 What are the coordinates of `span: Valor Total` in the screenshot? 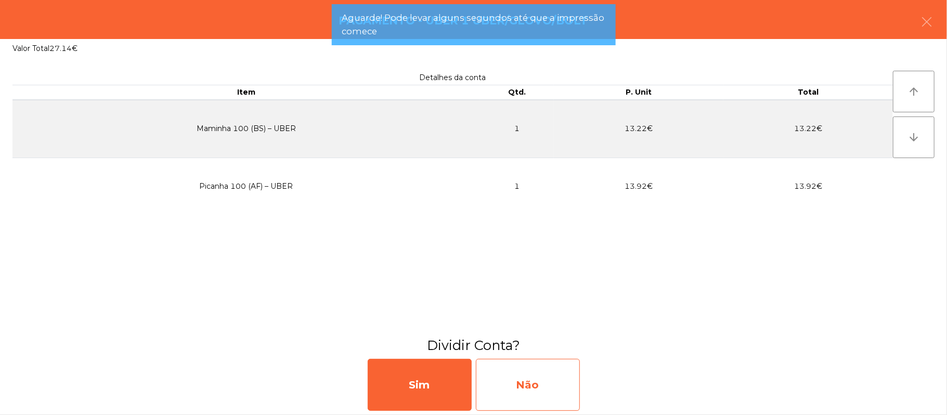 It's located at (31, 48).